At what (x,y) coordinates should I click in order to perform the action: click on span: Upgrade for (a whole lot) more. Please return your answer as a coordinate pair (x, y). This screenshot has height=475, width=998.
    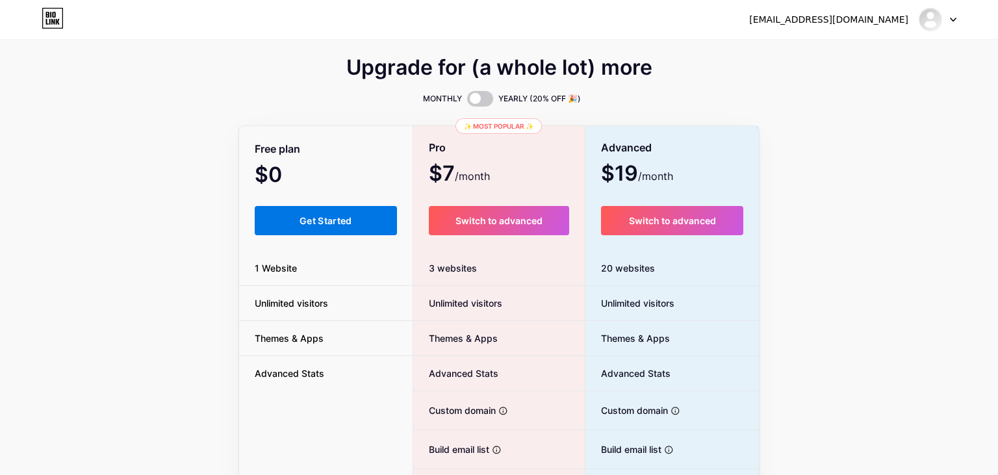
    Looking at the image, I should click on (499, 68).